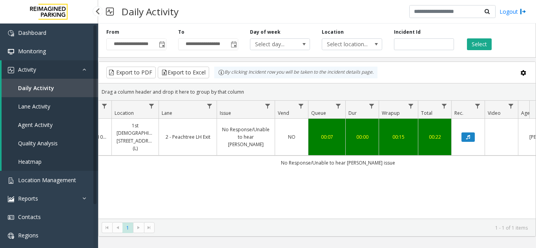 Image resolution: width=536 pixels, height=248 pixels. What do you see at coordinates (333, 32) in the screenshot?
I see `label: Location` at bounding box center [333, 32].